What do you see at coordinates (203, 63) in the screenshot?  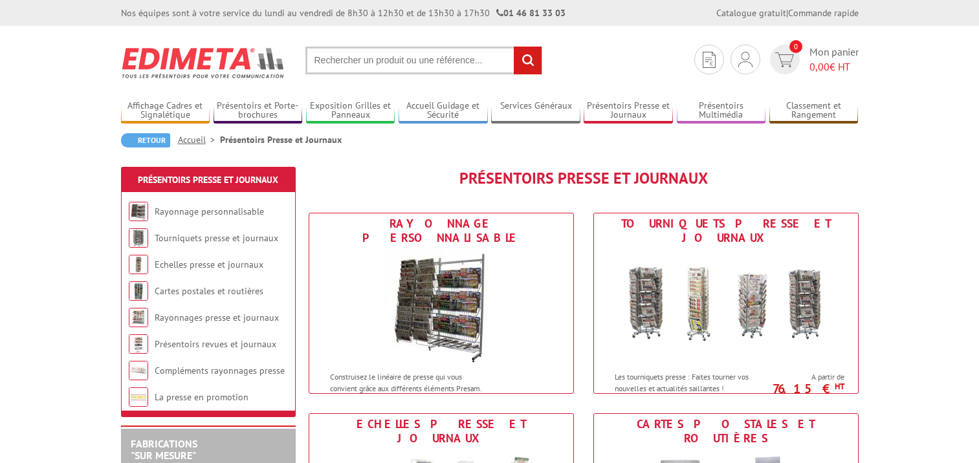 I see `img: Edimeta` at bounding box center [203, 63].